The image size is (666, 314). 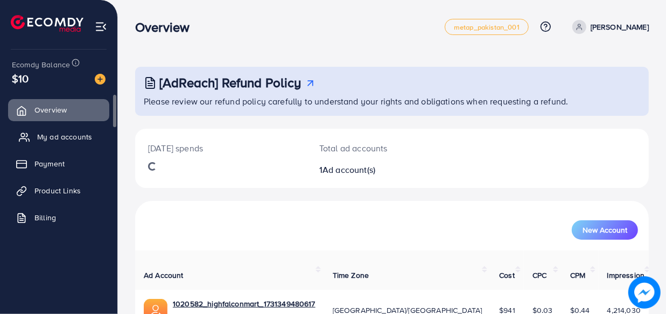 I want to click on img: menu, so click(x=101, y=26).